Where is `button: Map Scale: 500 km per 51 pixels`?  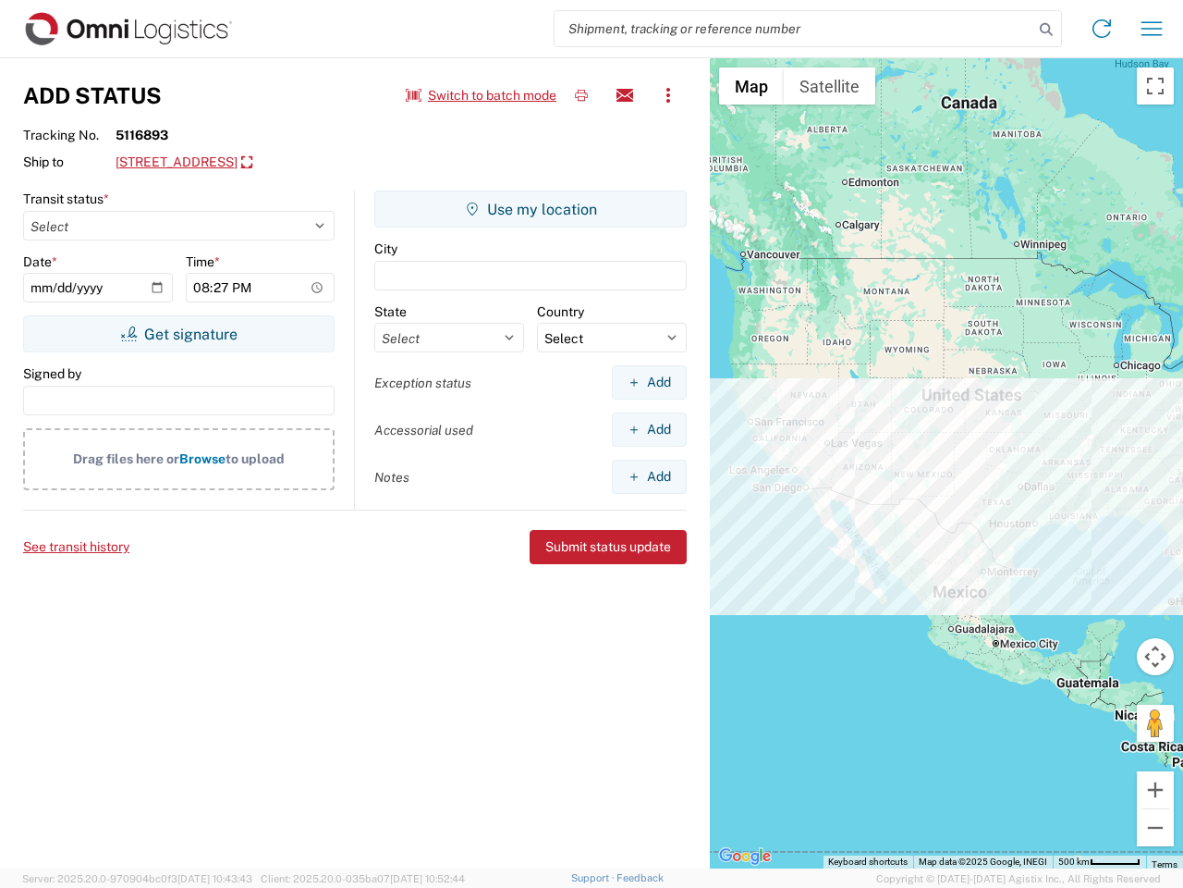 button: Map Scale: 500 km per 51 pixels is located at coordinates (1099, 862).